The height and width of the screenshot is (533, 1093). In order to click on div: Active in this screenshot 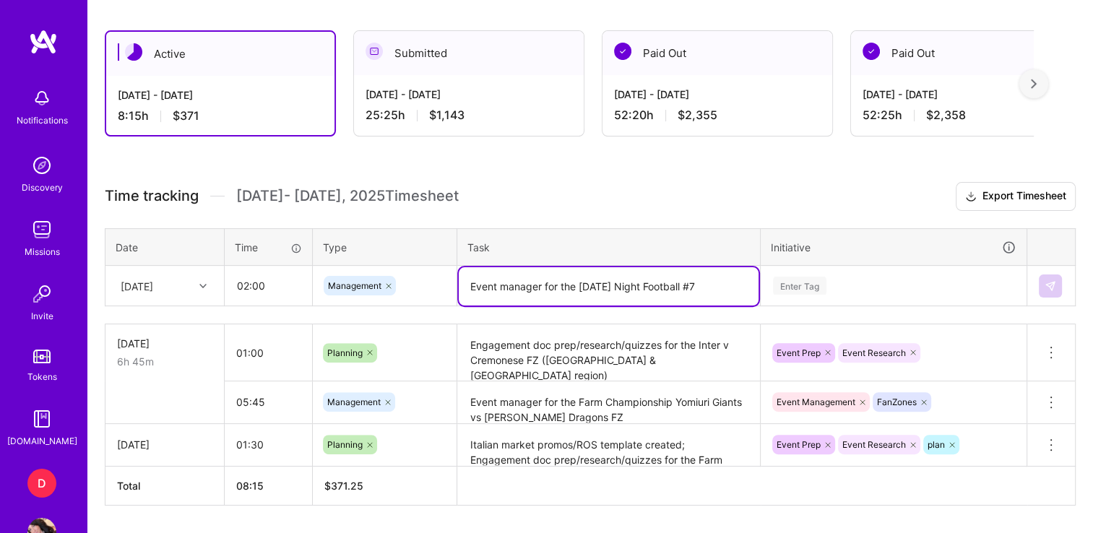, I will do `click(220, 53)`.